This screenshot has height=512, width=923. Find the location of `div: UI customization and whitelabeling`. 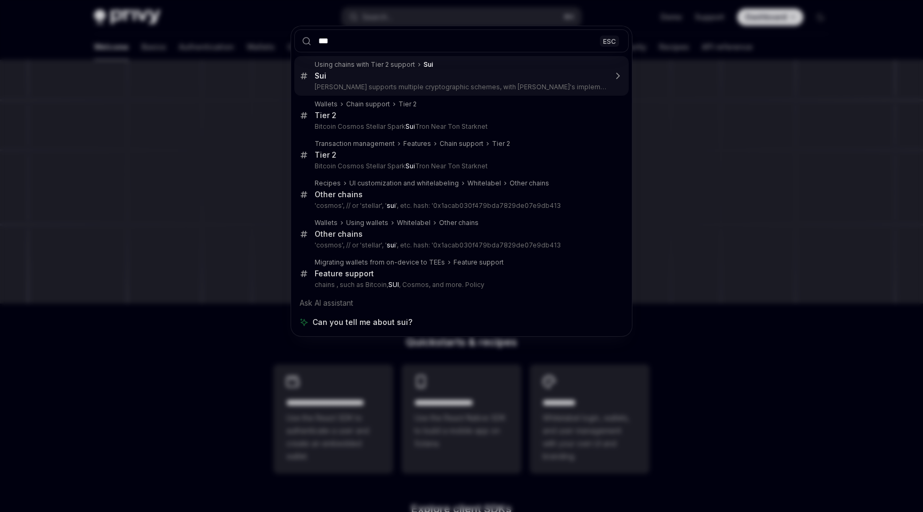

div: UI customization and whitelabeling is located at coordinates (404, 183).